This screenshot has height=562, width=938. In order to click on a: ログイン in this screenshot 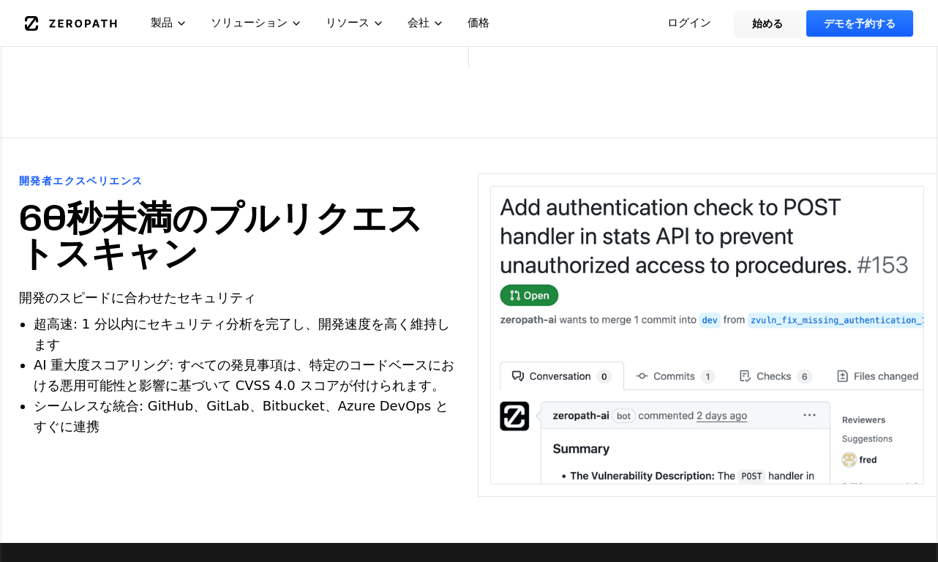, I will do `click(689, 23)`.